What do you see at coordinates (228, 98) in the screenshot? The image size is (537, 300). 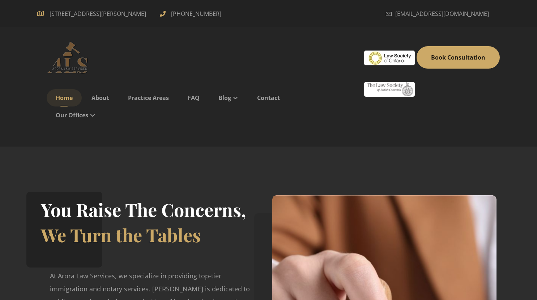 I see `a: Blog` at bounding box center [228, 98].